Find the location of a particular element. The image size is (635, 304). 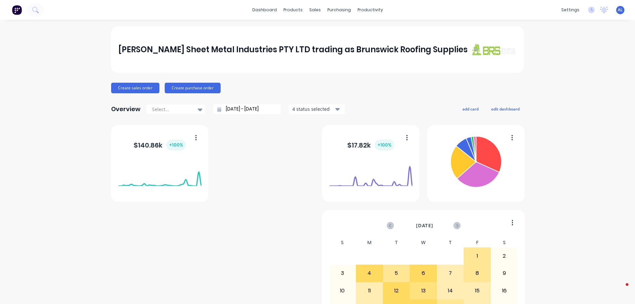

div: 12 is located at coordinates (397, 291).